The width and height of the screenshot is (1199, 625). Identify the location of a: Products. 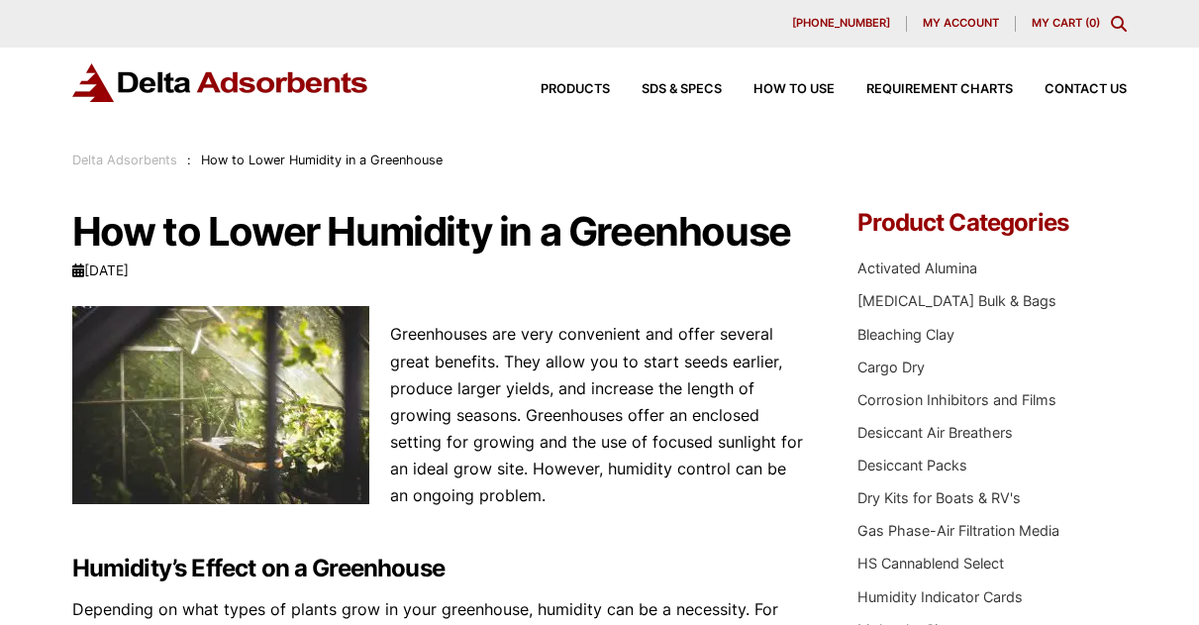
(560, 89).